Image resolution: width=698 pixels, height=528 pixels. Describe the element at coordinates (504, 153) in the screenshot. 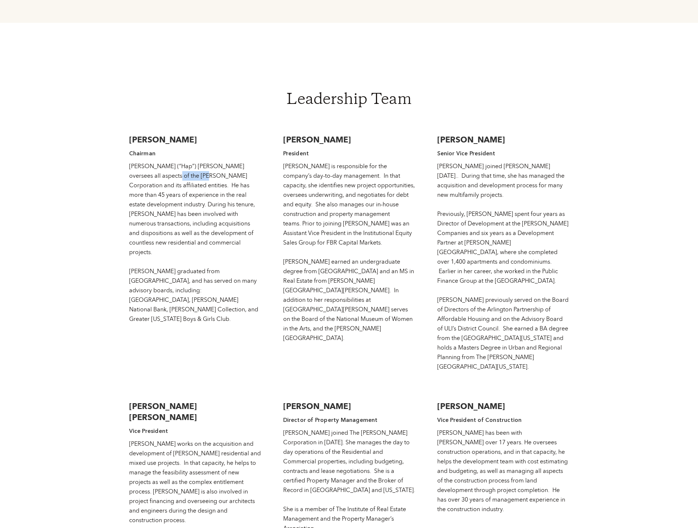

I see `h4: Senior Vice President` at that location.